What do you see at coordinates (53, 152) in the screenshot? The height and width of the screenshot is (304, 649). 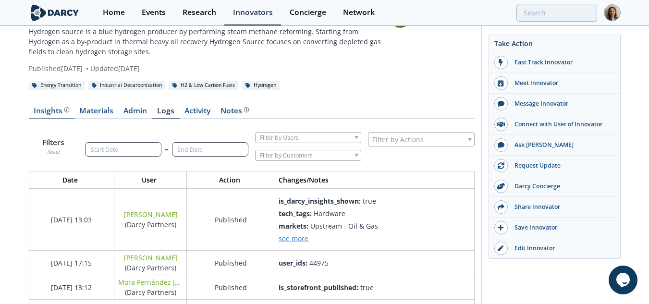 I see `button: Reset` at bounding box center [53, 152].